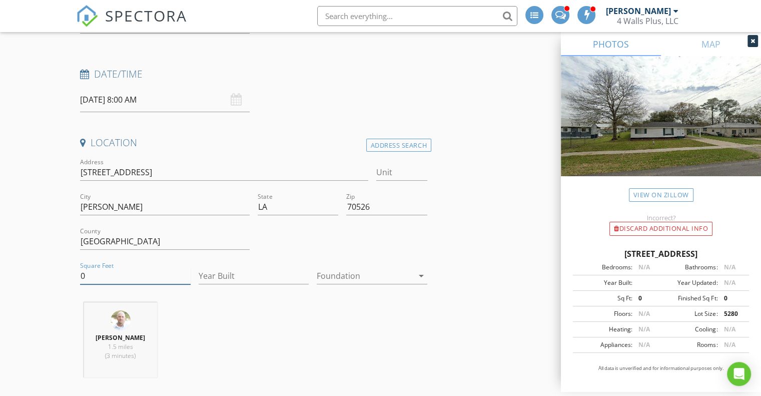  Describe the element at coordinates (611, 44) in the screenshot. I see `a: PHOTOS` at that location.